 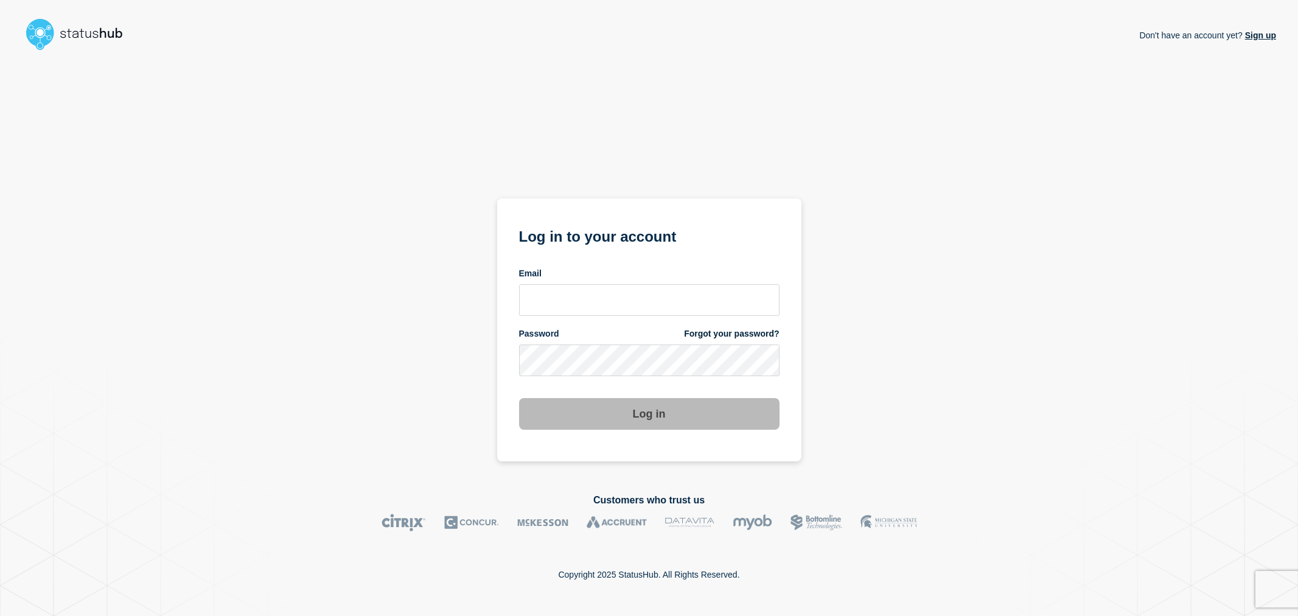 What do you see at coordinates (648, 500) in the screenshot?
I see `h2: Customers who trust us` at bounding box center [648, 500].